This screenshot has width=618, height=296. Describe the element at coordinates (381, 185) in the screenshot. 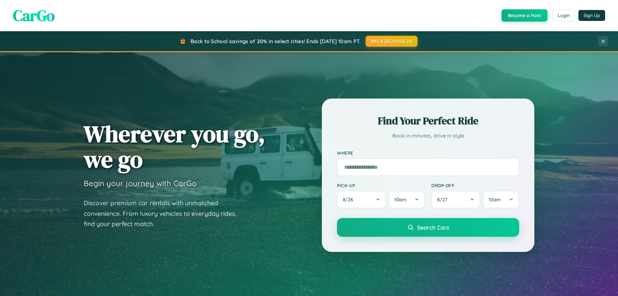

I see `label: Pick-up` at that location.